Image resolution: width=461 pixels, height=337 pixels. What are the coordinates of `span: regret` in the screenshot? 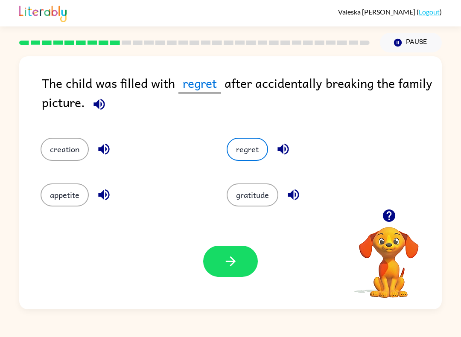 It's located at (200, 83).